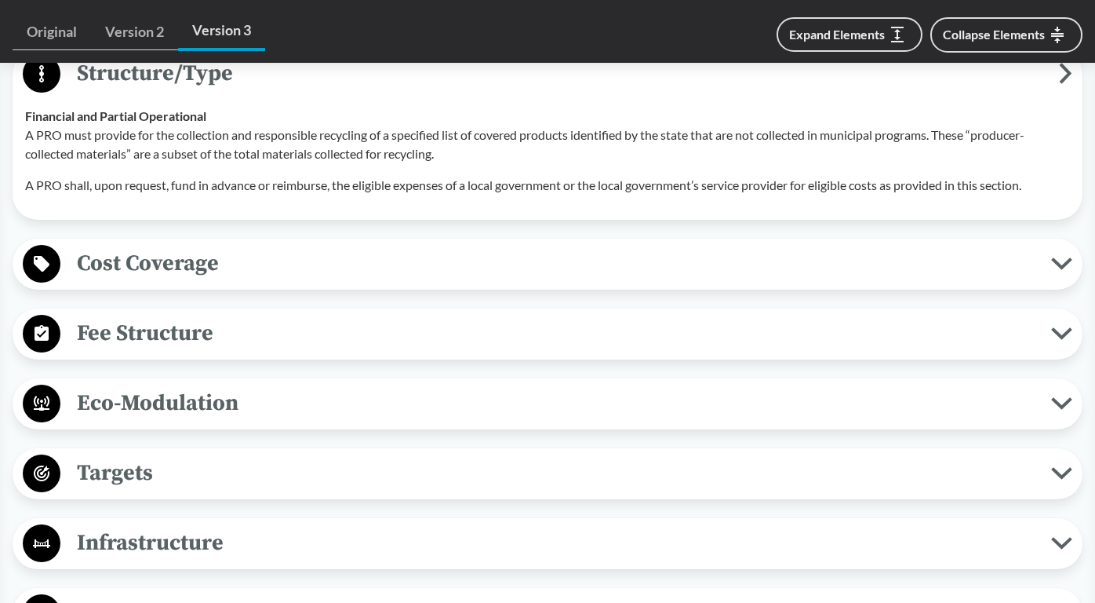 This screenshot has height=603, width=1095. What do you see at coordinates (556, 472) in the screenshot?
I see `span: Targets` at bounding box center [556, 472].